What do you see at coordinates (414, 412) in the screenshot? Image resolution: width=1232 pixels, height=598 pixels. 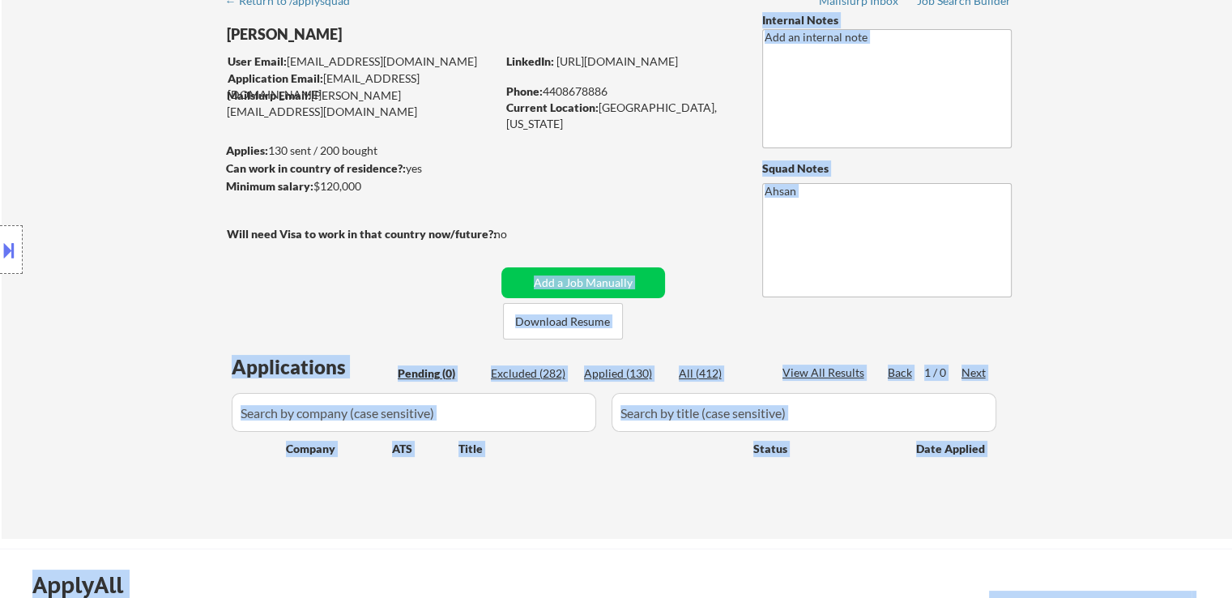 I see `input: Search by company (case sensitive)` at bounding box center [414, 412].